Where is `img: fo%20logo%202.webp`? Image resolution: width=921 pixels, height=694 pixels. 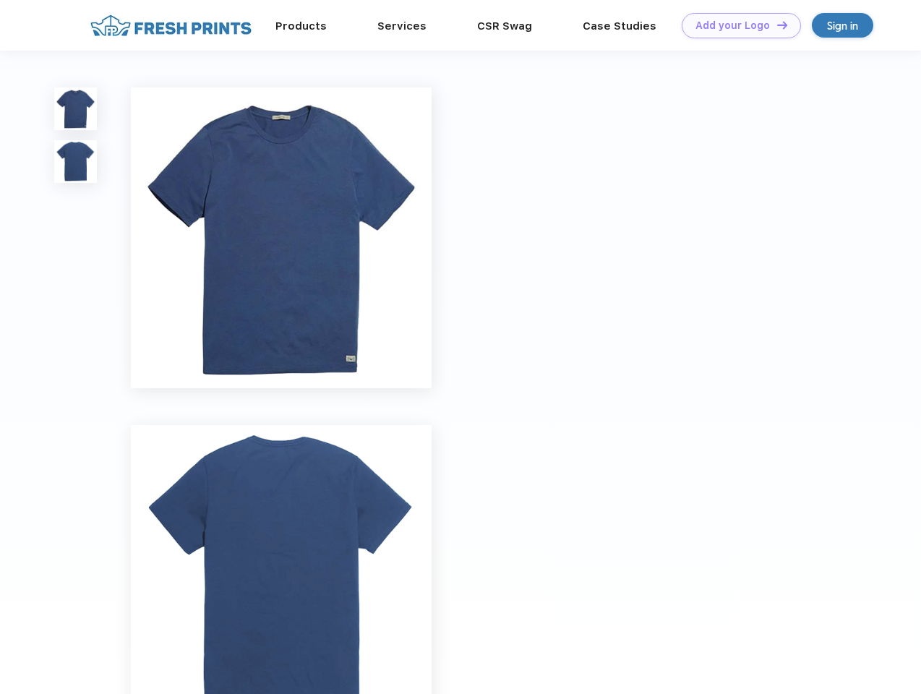 img: fo%20logo%202.webp is located at coordinates (171, 25).